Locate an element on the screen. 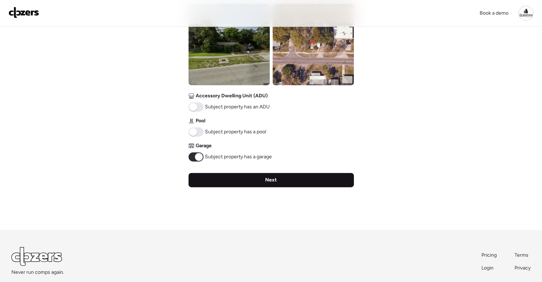 Image resolution: width=542 pixels, height=282 pixels. span: Pricing is located at coordinates (489, 255).